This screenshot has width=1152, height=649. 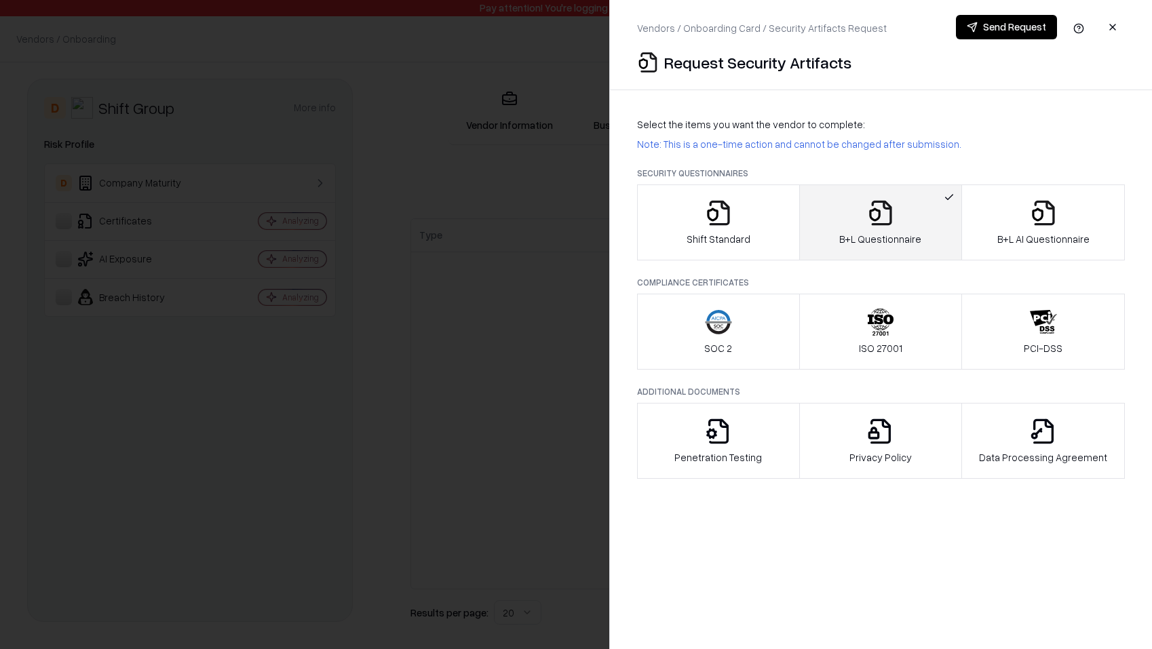 I want to click on p: ISO 27001, so click(x=880, y=348).